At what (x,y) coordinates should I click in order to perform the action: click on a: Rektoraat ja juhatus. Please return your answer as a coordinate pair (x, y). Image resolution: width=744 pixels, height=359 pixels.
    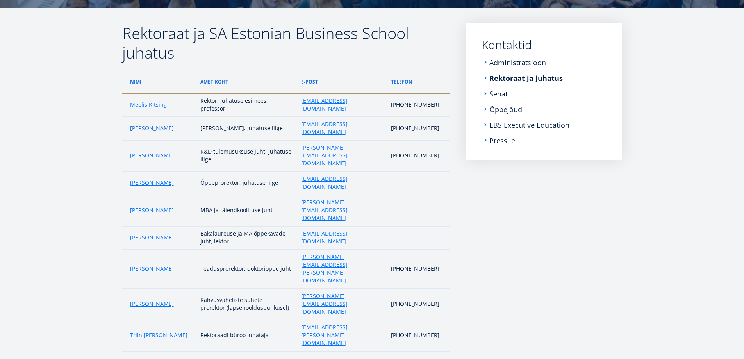
    Looking at the image, I should click on (526, 78).